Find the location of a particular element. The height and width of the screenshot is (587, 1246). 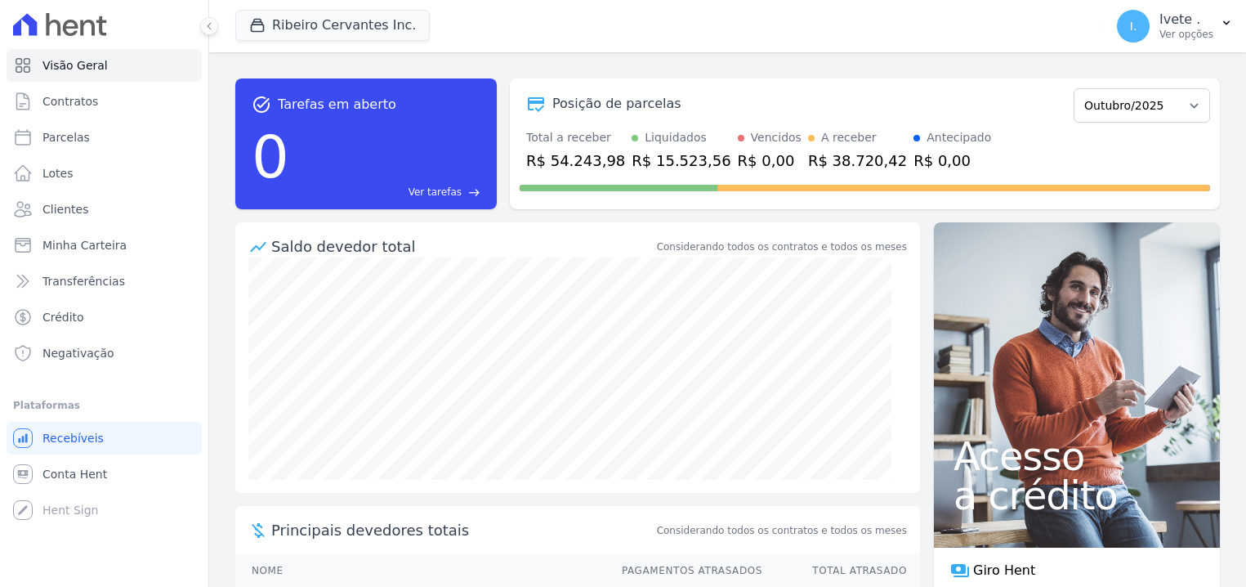

span: east is located at coordinates (474, 192).